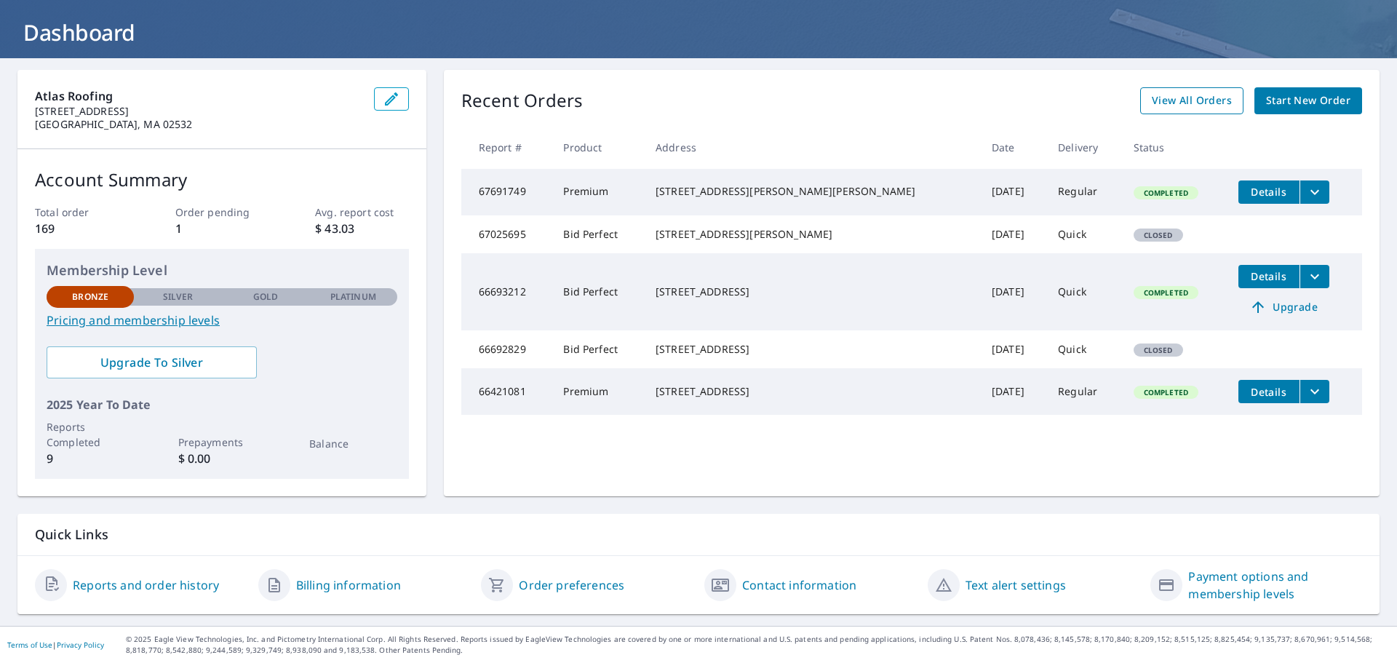 Image resolution: width=1397 pixels, height=663 pixels. Describe the element at coordinates (1013, 147) in the screenshot. I see `th: Date` at that location.